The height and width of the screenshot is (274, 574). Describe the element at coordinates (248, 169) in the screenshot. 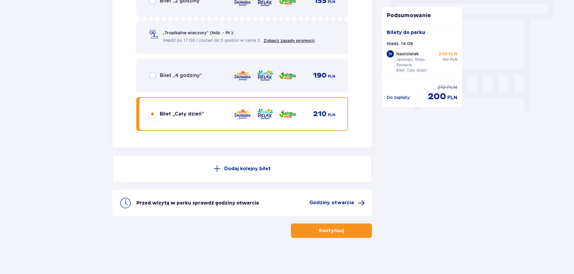

I see `p: Dodaj kolejny bilet` at that location.